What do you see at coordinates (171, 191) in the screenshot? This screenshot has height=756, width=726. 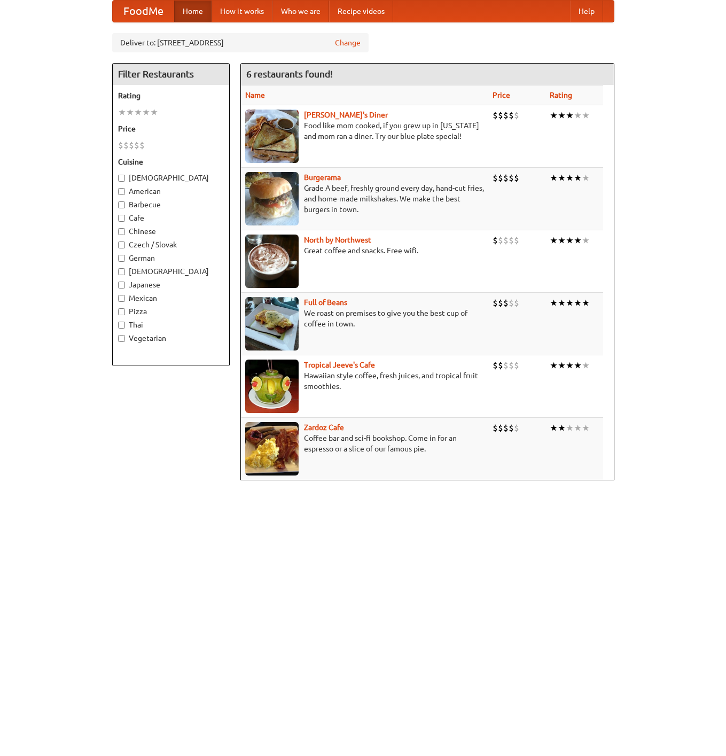 I see `label: American` at bounding box center [171, 191].